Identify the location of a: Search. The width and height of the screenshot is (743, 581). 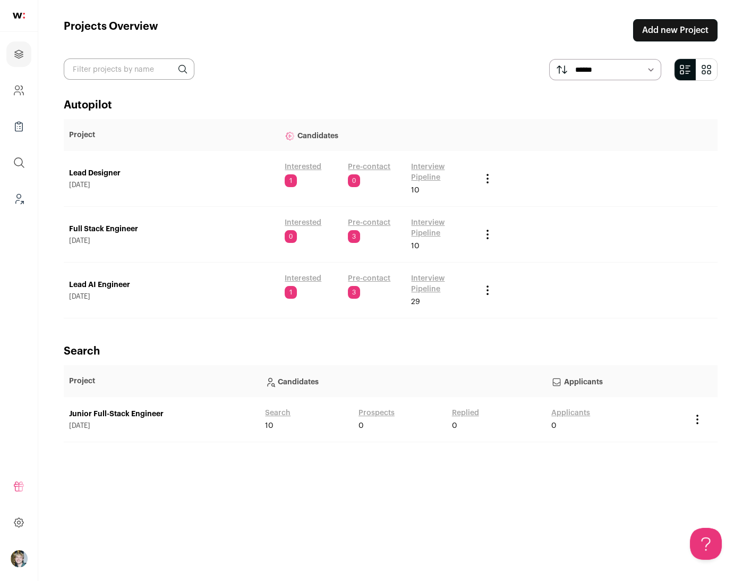
(278, 413).